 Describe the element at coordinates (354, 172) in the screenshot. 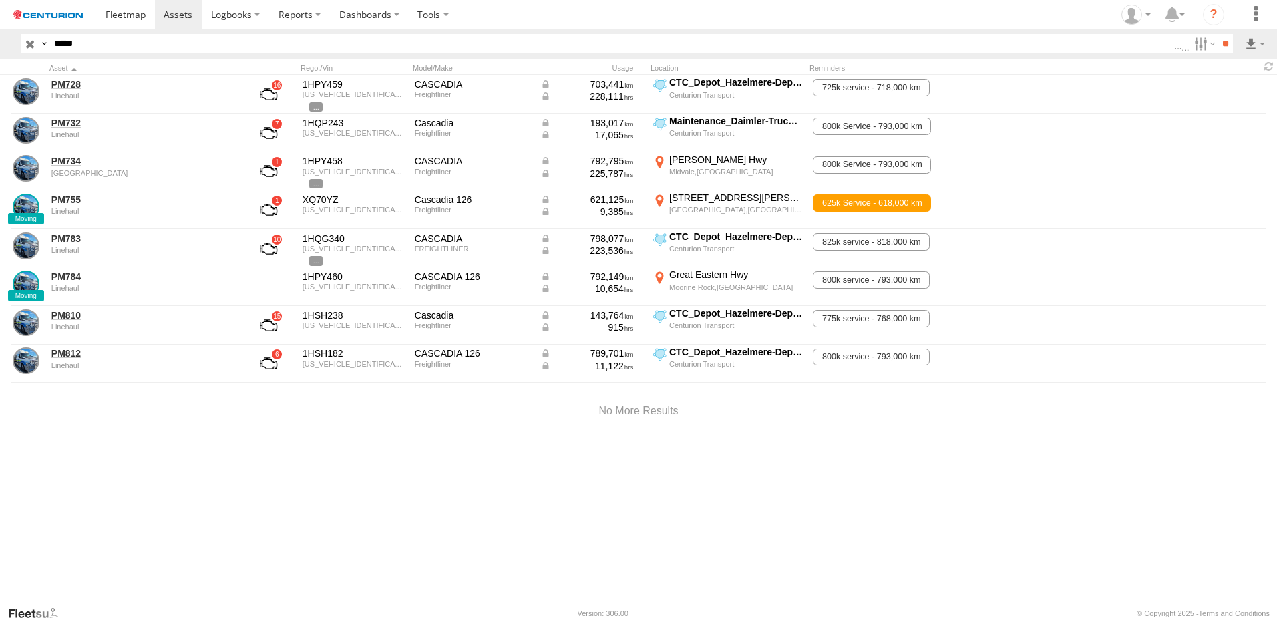

I see `div: 1FVJHYD10NLNB4452` at that location.